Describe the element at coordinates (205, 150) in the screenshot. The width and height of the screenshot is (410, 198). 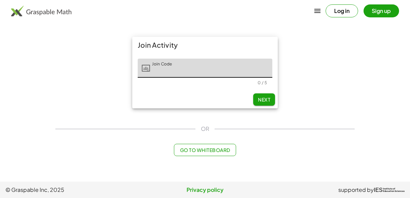
I see `button: Go to Whiteboard` at that location.